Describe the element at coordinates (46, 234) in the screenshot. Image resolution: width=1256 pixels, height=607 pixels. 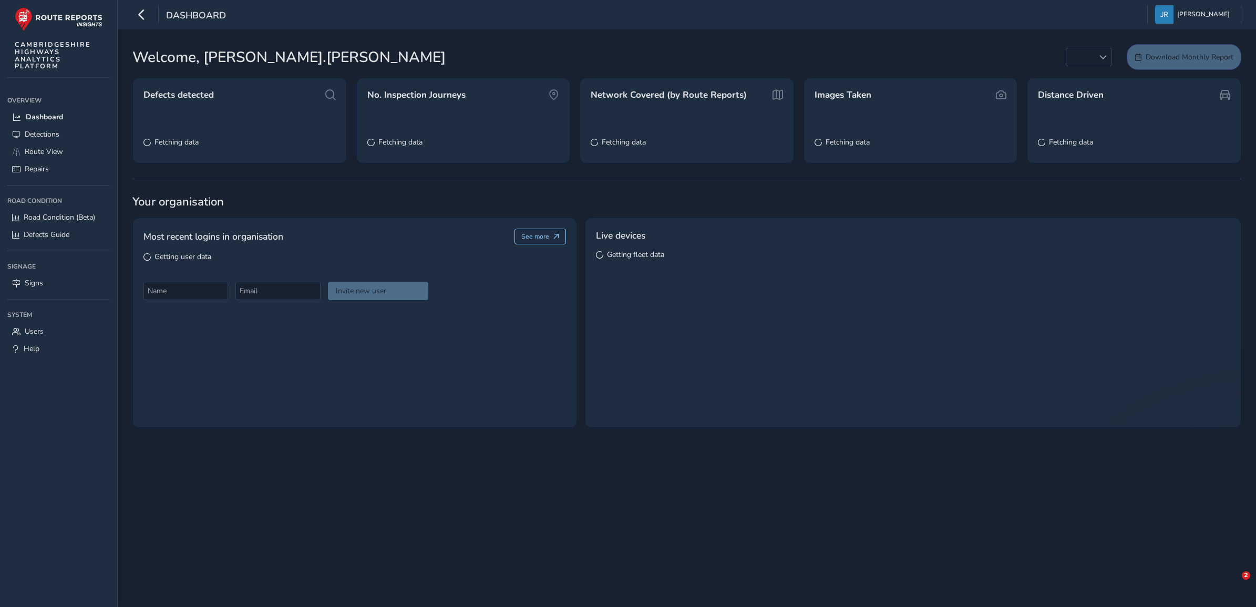
I see `span: Defects Guide` at that location.